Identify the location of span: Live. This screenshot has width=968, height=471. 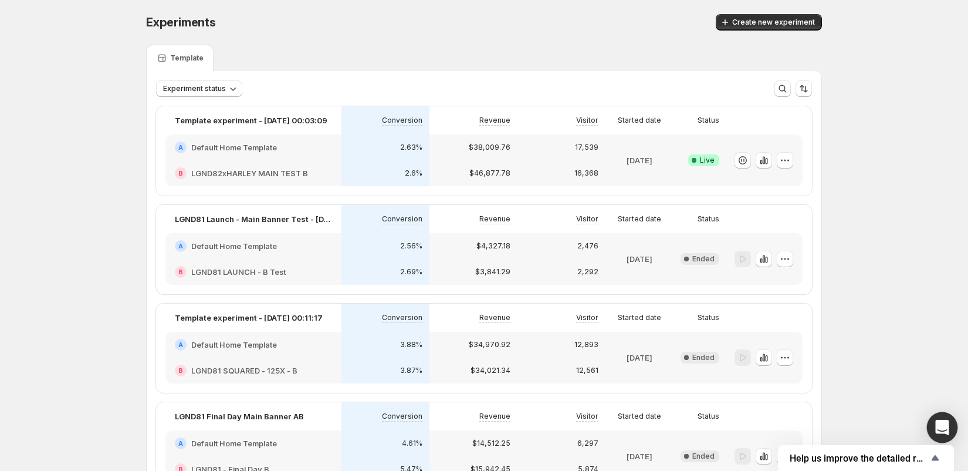
(707, 160).